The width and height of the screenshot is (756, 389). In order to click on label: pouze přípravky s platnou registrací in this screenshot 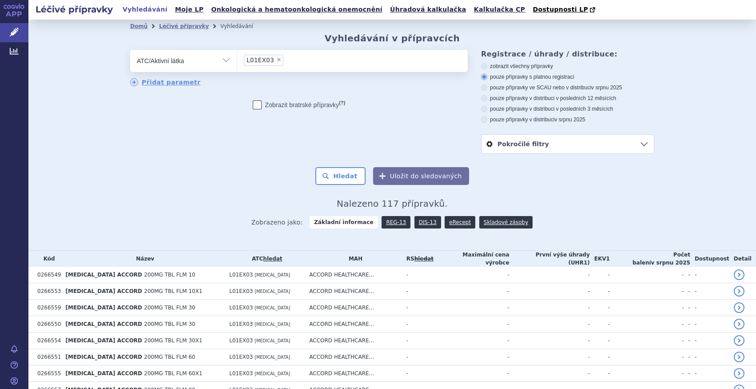, I will do `click(568, 77)`.